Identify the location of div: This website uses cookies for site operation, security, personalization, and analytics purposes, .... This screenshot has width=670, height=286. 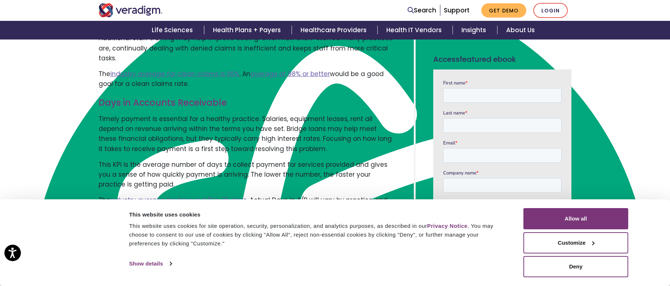
(318, 235).